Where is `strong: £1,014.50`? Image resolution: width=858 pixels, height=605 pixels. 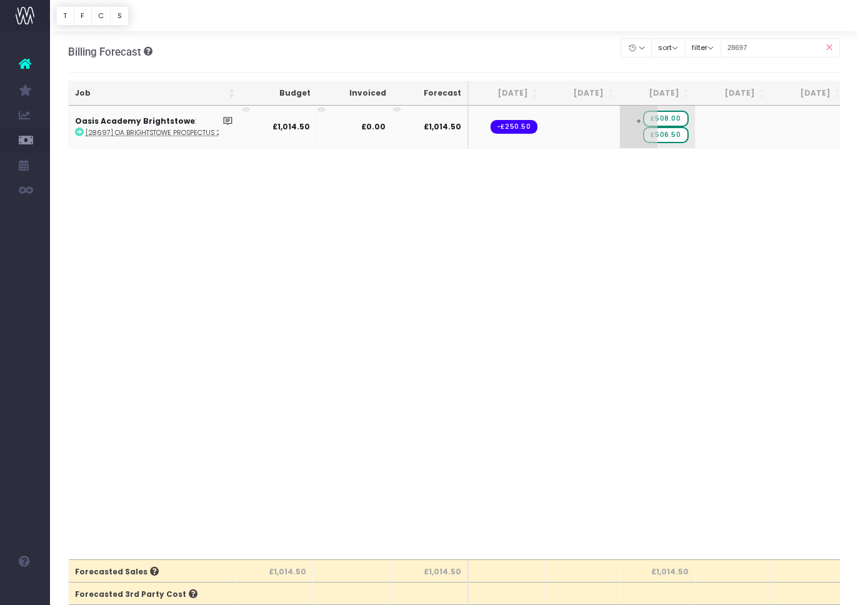
strong: £1,014.50 is located at coordinates (291, 126).